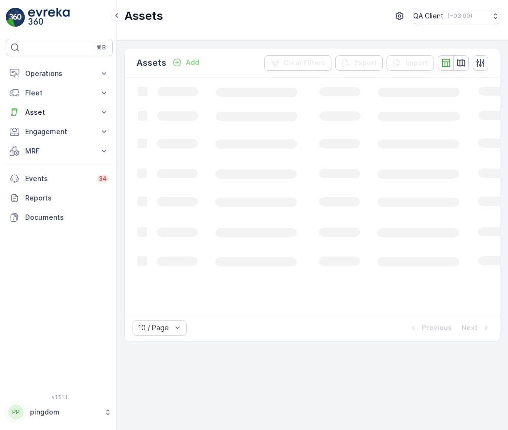 This screenshot has height=430, width=508. Describe the element at coordinates (15, 17) in the screenshot. I see `img: logo` at that location.